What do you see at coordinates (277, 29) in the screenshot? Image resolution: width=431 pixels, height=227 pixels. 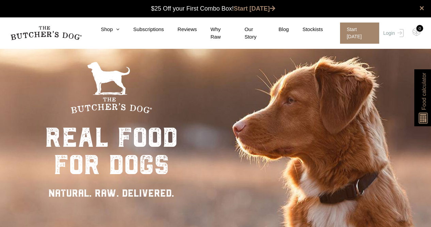 I see `a: Blog` at bounding box center [277, 29].